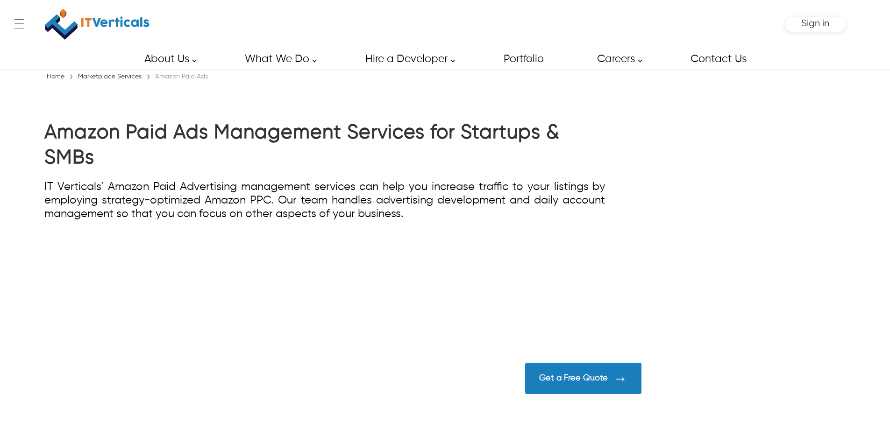 The height and width of the screenshot is (429, 890). I want to click on a: Get a Free Quote, so click(685, 378).